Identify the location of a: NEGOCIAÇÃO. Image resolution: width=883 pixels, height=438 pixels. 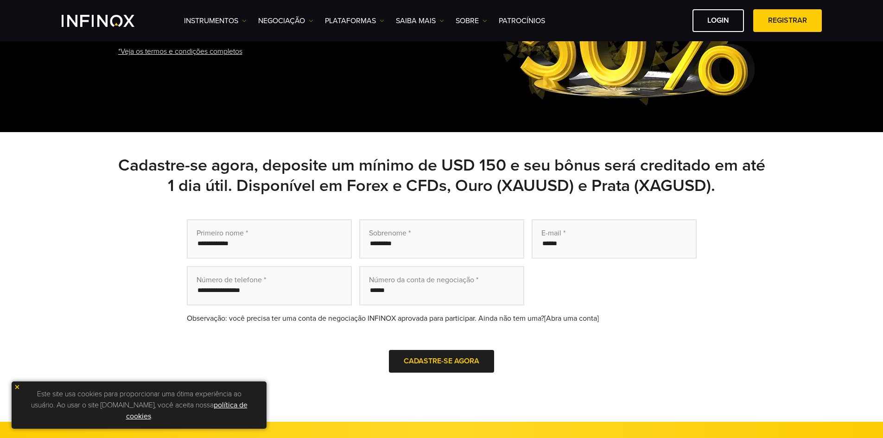
(285, 21).